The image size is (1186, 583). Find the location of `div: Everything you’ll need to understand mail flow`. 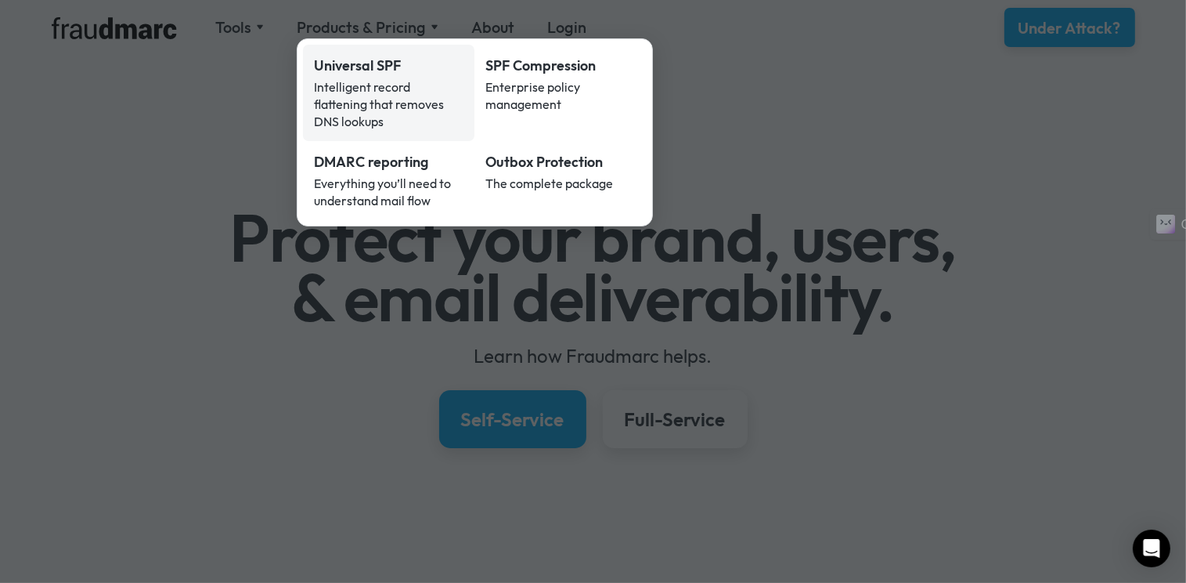

div: Everything you’ll need to understand mail flow is located at coordinates (389, 192).